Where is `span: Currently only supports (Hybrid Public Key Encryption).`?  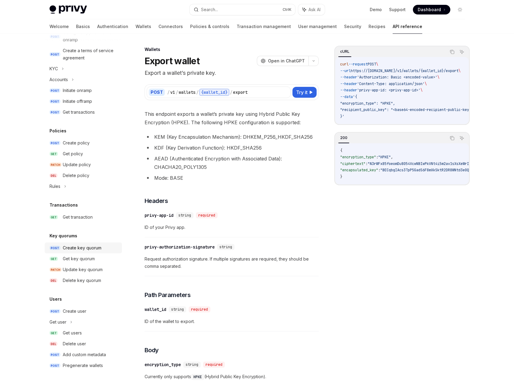
span: Currently only supports (Hybrid Public Key Encryption). is located at coordinates (231, 377).